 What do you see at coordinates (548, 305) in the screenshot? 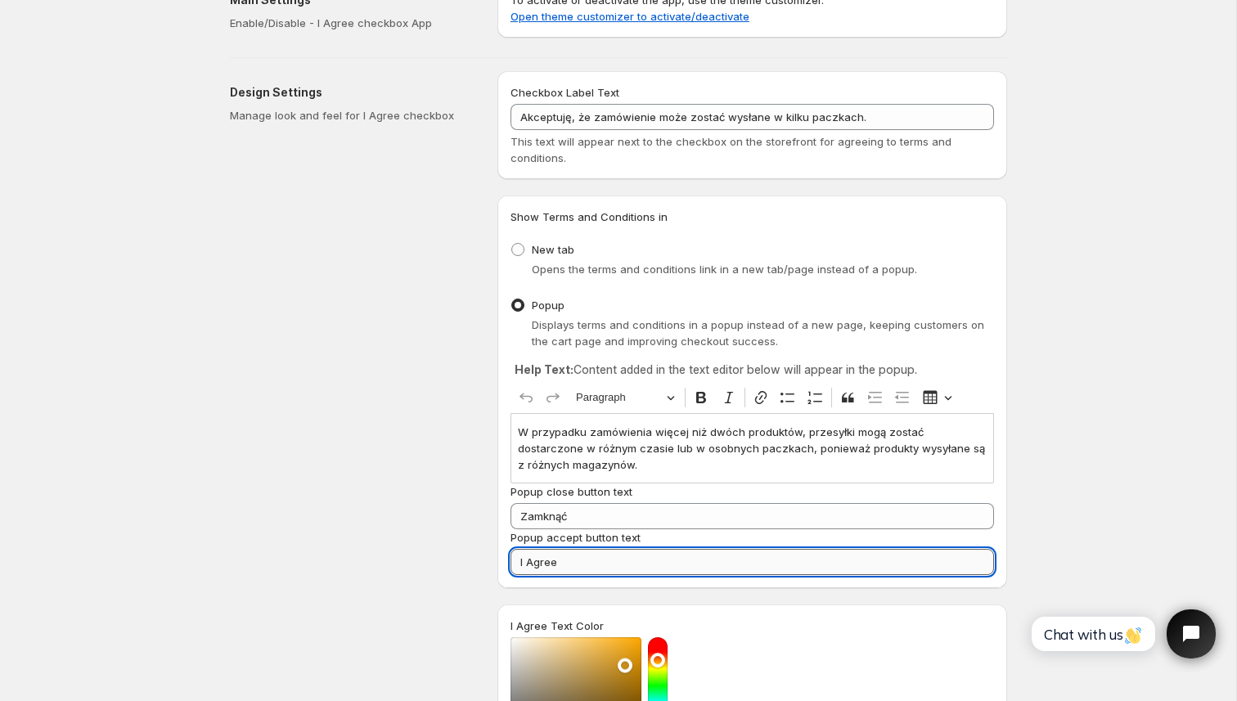
I see `span: Popup` at bounding box center [548, 305].